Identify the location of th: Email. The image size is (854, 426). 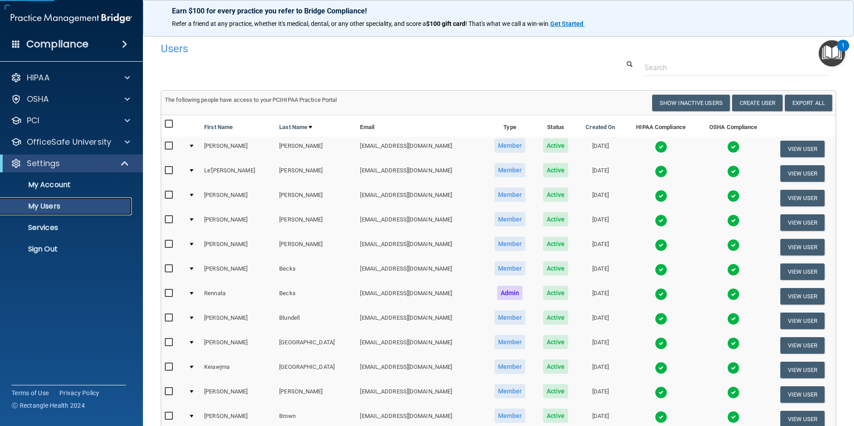
(421, 126).